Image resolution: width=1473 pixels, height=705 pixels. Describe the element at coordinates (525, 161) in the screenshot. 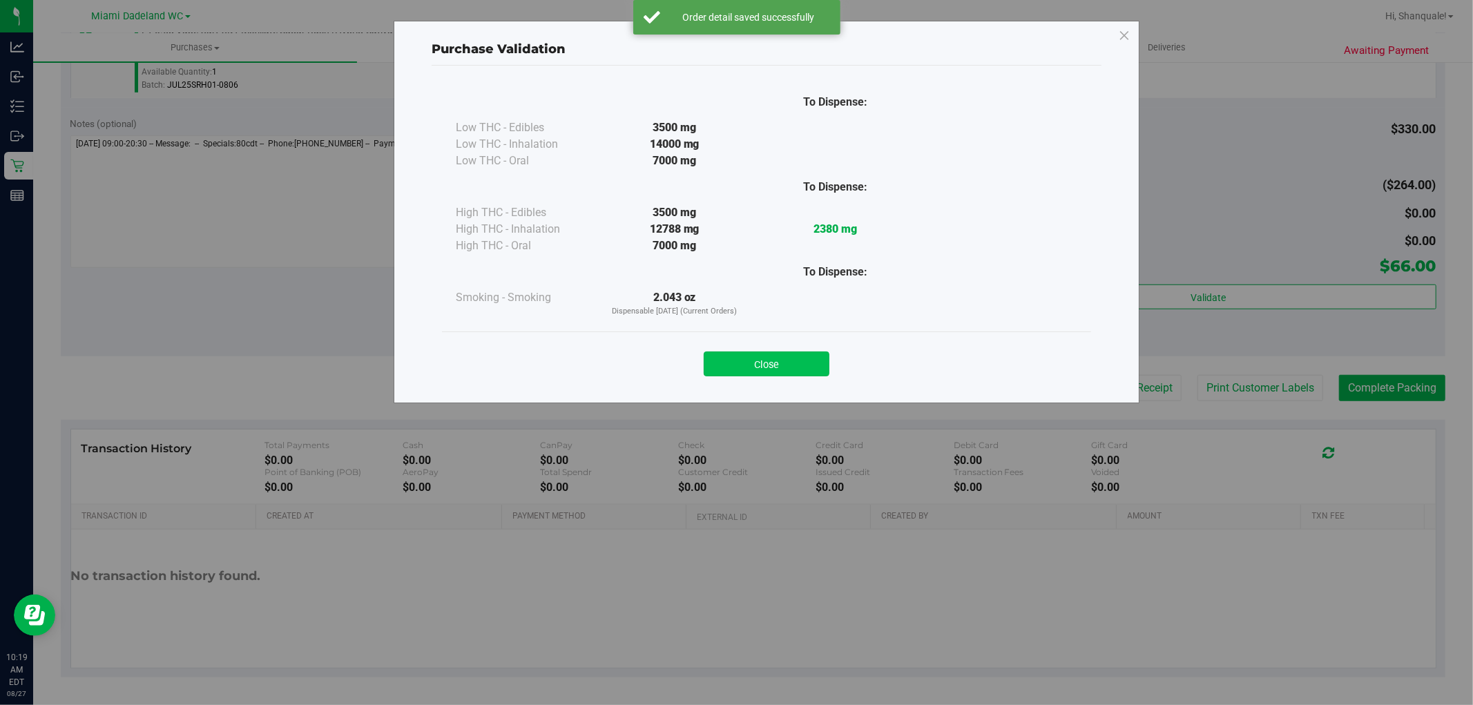

I see `div: Low THC - Oral` at that location.